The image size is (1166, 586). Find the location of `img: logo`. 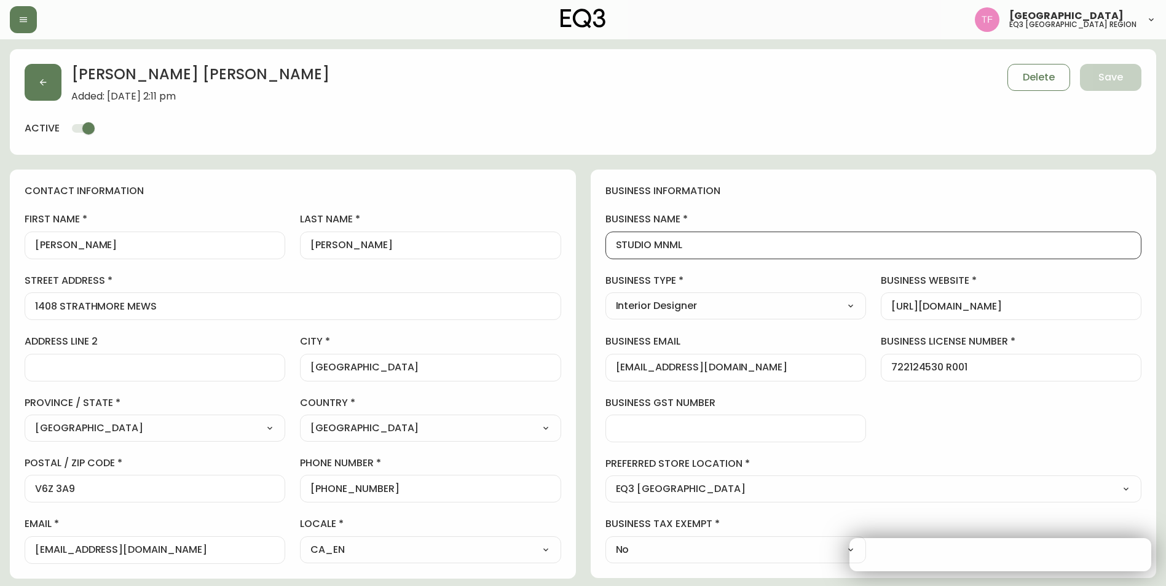

img: logo is located at coordinates (583, 18).